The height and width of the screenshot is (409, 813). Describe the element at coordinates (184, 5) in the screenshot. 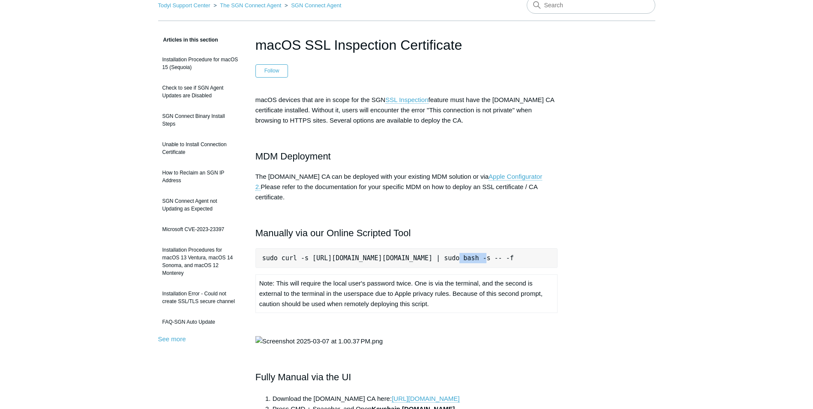

I see `a: Todyl Support Center` at that location.